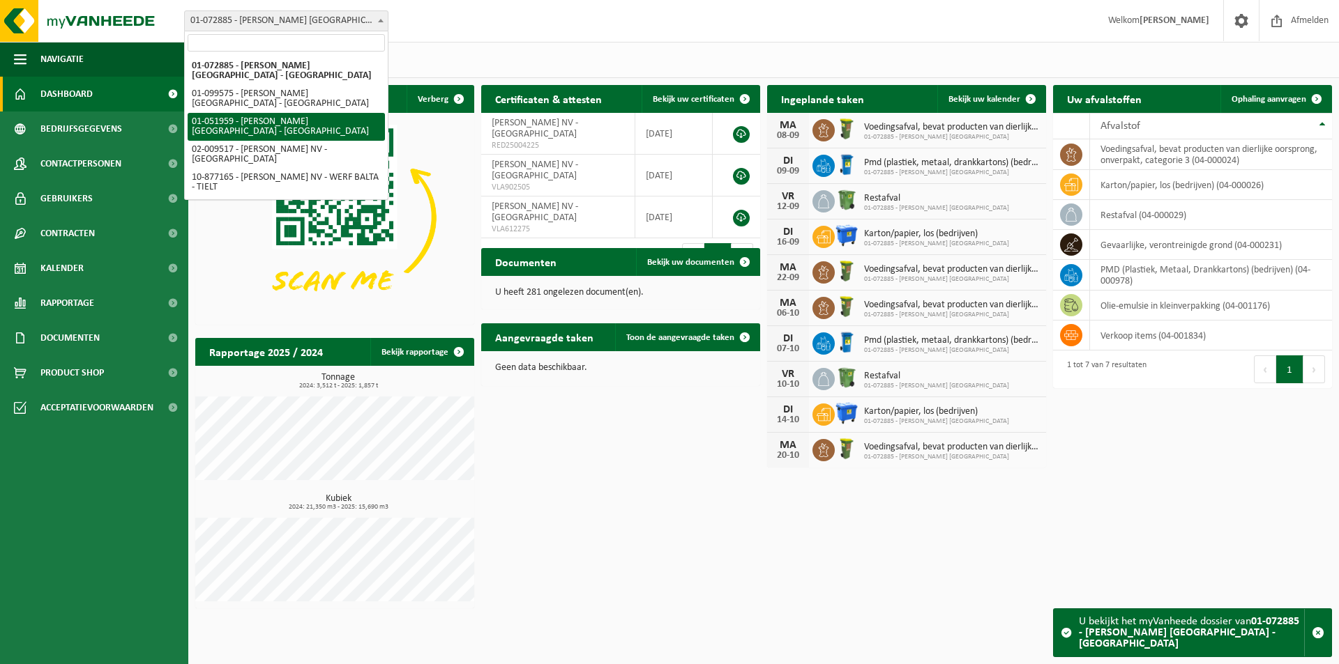 The image size is (1339, 664). Describe the element at coordinates (680, 337) in the screenshot. I see `span: Toon de aangevraagde taken` at that location.